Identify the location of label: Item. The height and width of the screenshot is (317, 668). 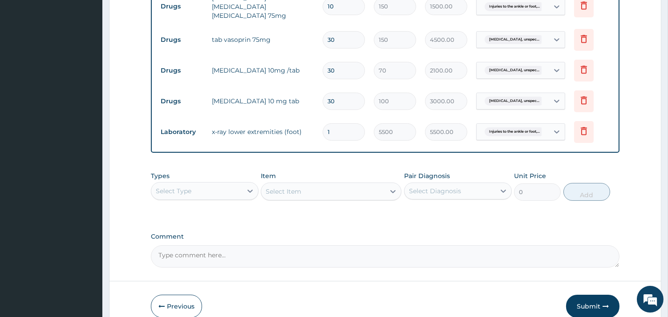
(268, 176).